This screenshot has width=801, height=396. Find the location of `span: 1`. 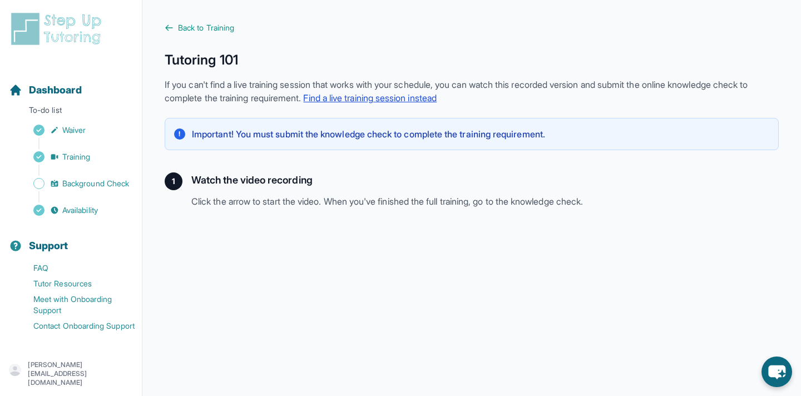

span: 1 is located at coordinates (174, 181).